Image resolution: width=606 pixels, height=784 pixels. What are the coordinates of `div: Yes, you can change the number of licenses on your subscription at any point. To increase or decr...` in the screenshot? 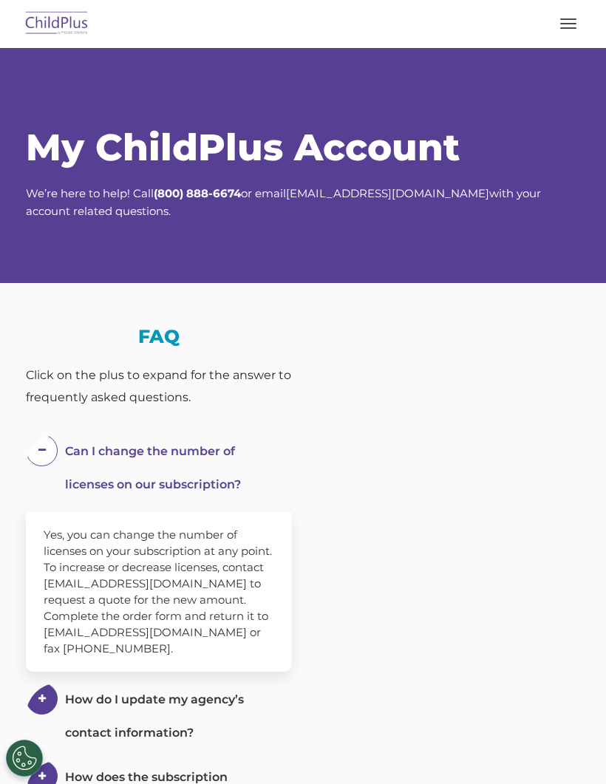 It's located at (159, 592).